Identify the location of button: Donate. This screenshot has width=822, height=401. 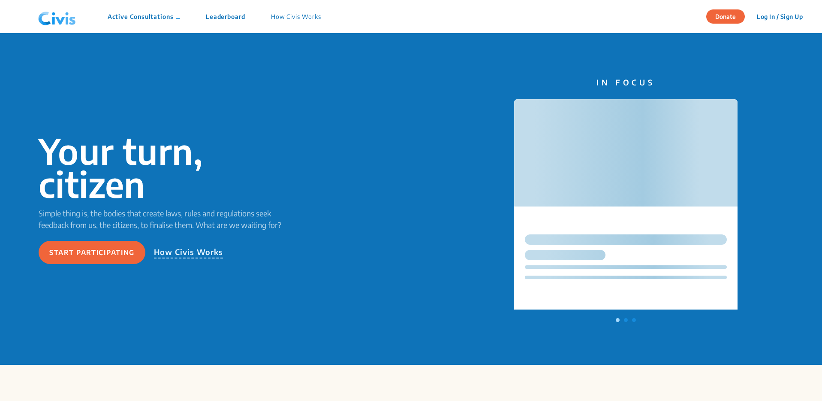
(726, 16).